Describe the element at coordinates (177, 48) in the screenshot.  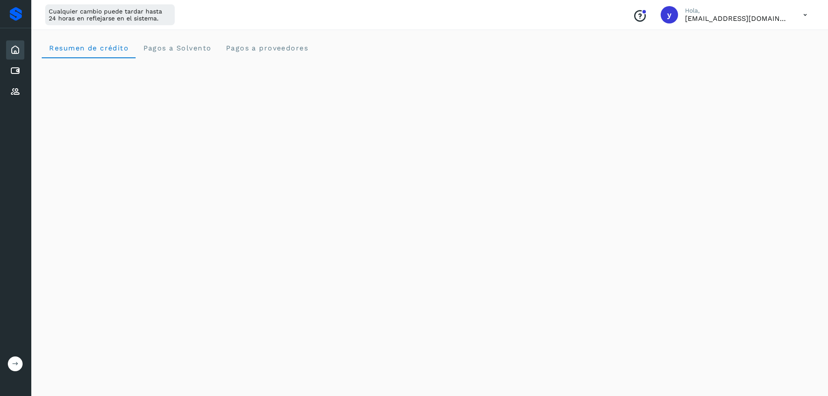
I see `span: Pagos a Solvento` at that location.